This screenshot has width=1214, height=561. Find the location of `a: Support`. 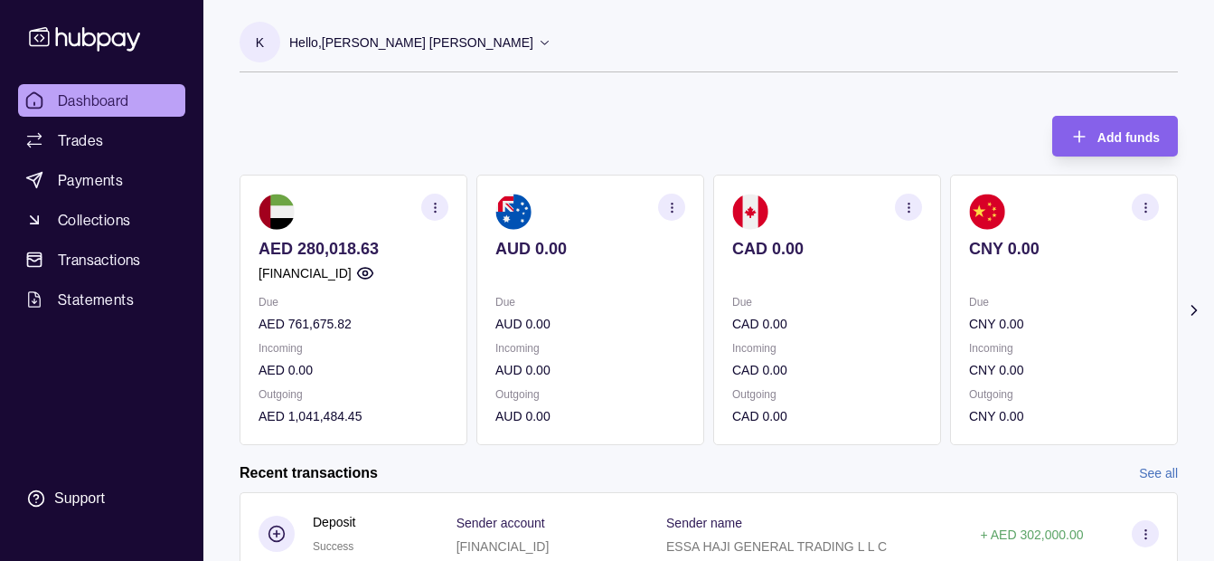

a: Support is located at coordinates (101, 498).